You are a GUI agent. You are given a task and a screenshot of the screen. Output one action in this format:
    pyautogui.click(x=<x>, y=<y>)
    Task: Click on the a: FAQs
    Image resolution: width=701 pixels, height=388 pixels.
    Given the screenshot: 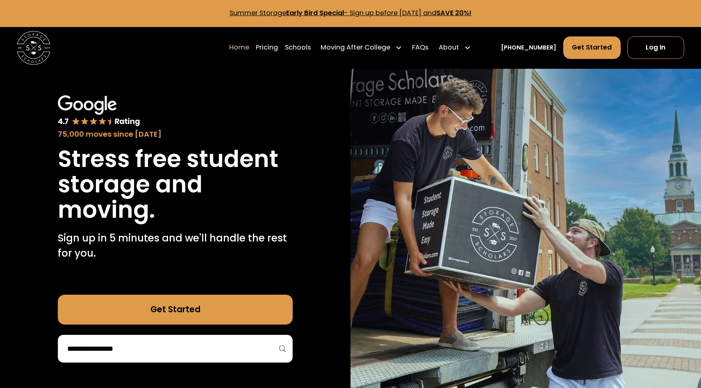 What is the action you would take?
    pyautogui.click(x=420, y=48)
    